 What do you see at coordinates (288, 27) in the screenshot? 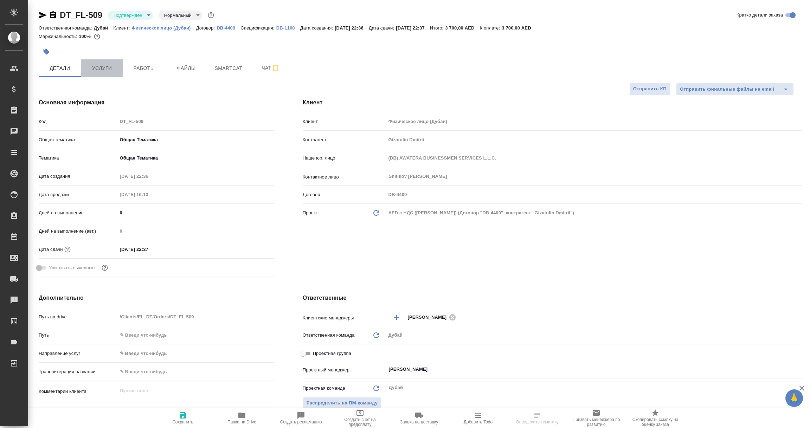
I see `a: DB-1160` at bounding box center [288, 27].